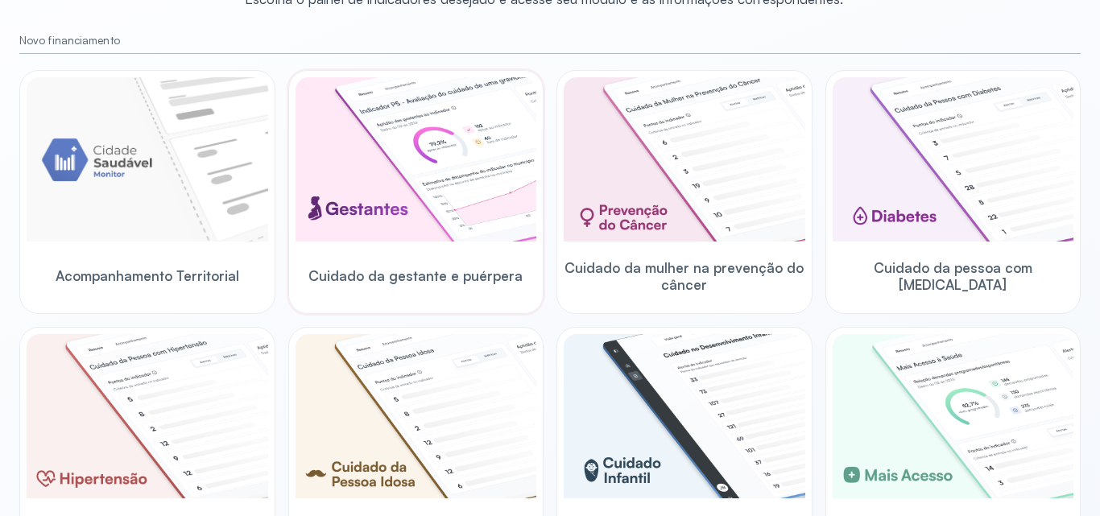 The width and height of the screenshot is (1100, 516). I want to click on span: Cuidado da mulher na prevenção do câncer, so click(684, 276).